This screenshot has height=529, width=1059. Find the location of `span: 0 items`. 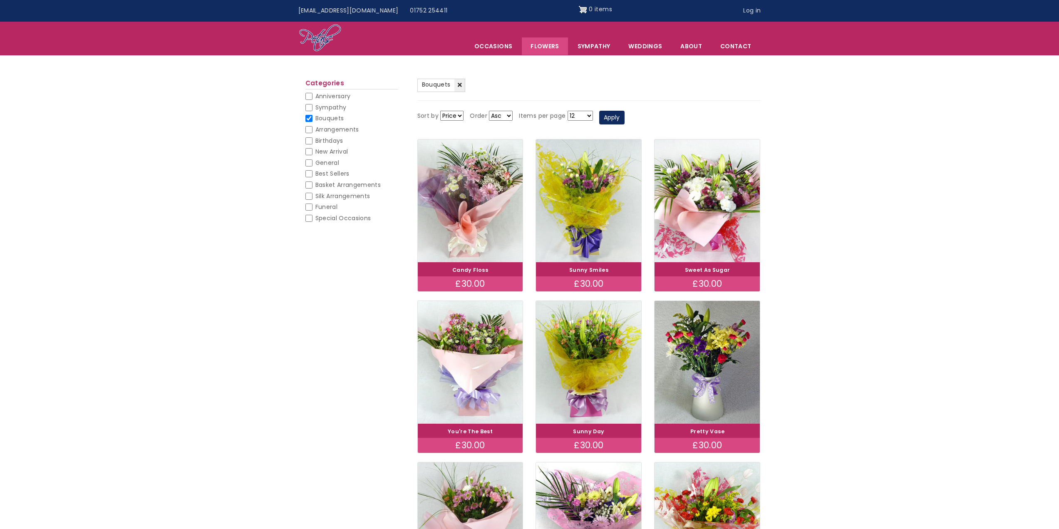

span: 0 items is located at coordinates (600, 9).